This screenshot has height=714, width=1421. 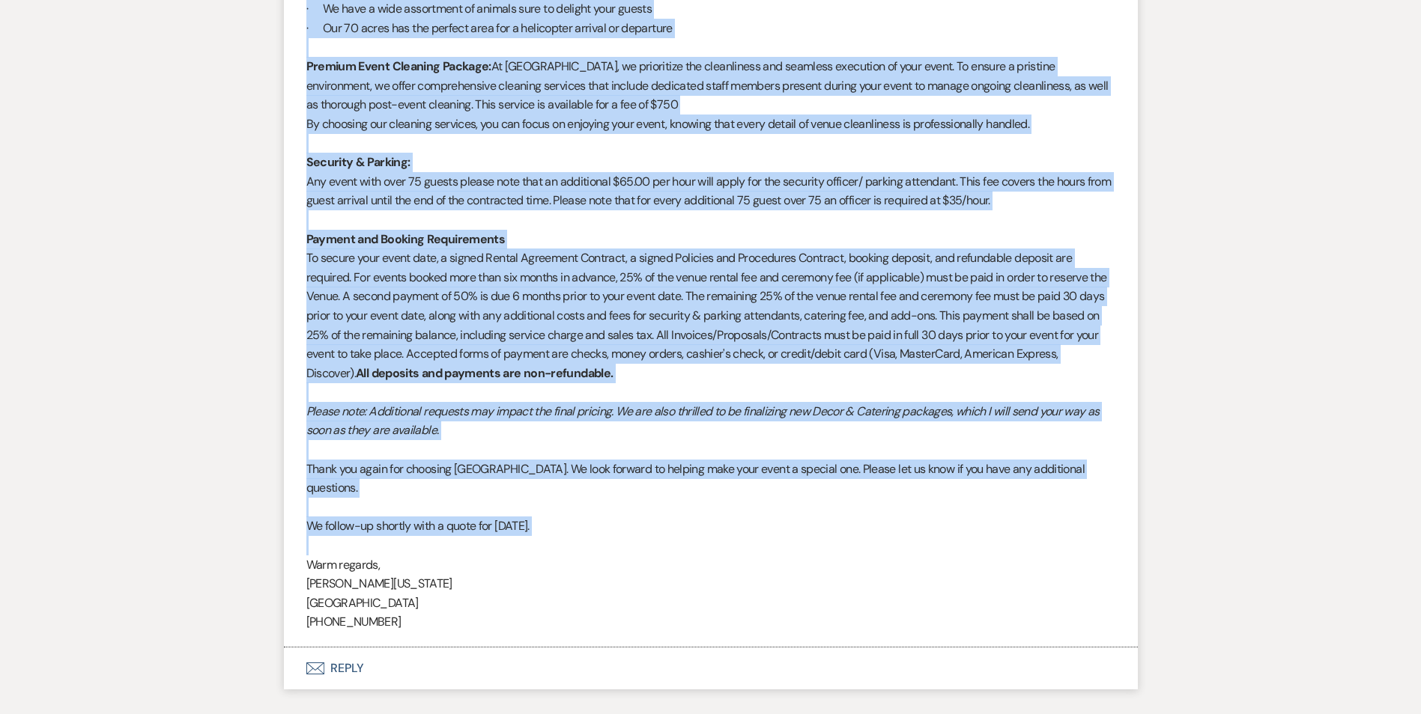 I want to click on p: By choosing our cleaning services, you can focus on enjoying your event, knowing that every detai..., so click(x=711, y=124).